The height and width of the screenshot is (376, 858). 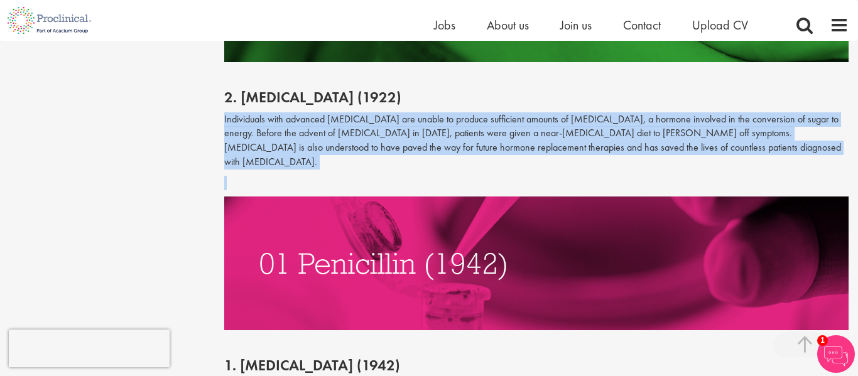 What do you see at coordinates (836, 354) in the screenshot?
I see `img: Chatbot` at bounding box center [836, 354].